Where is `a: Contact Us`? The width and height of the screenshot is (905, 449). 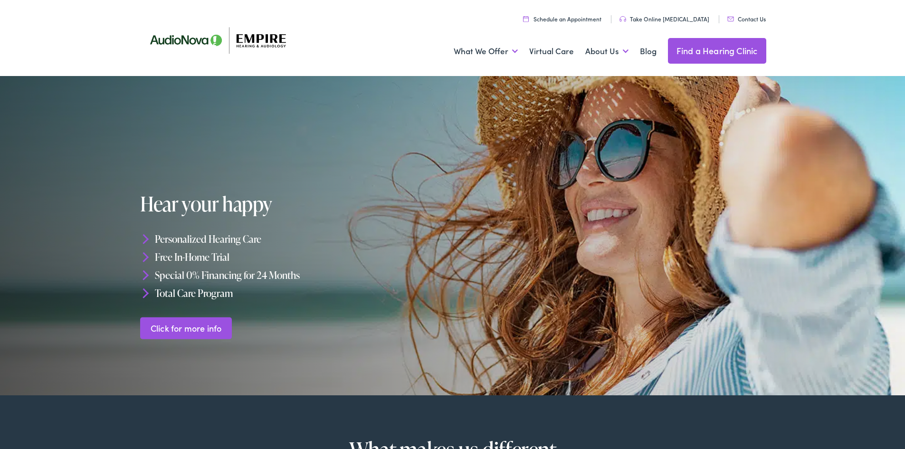 a: Contact Us is located at coordinates (746, 19).